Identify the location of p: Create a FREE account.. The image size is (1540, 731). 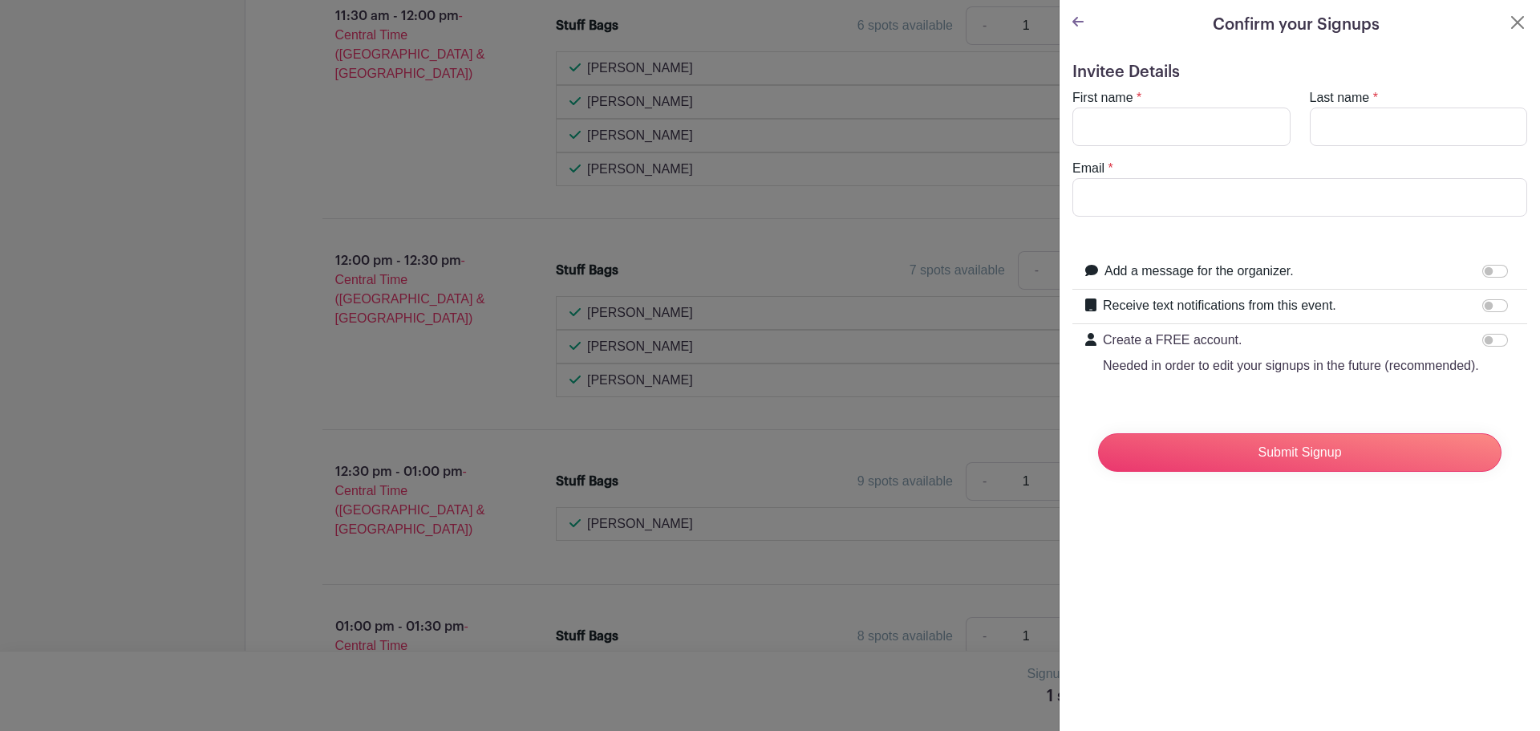
(1290, 340).